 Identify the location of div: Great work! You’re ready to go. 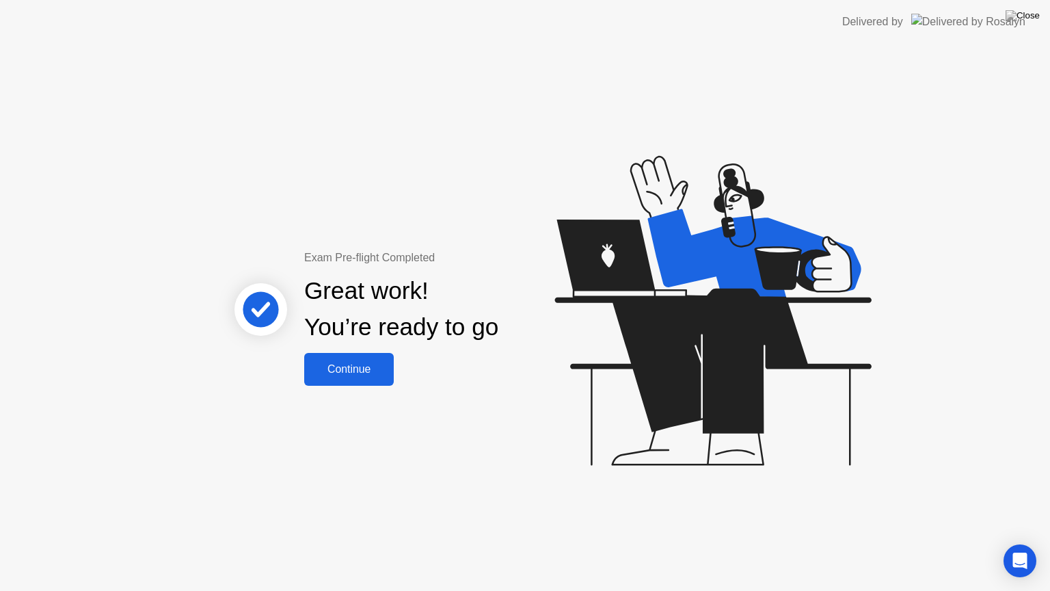
(401, 309).